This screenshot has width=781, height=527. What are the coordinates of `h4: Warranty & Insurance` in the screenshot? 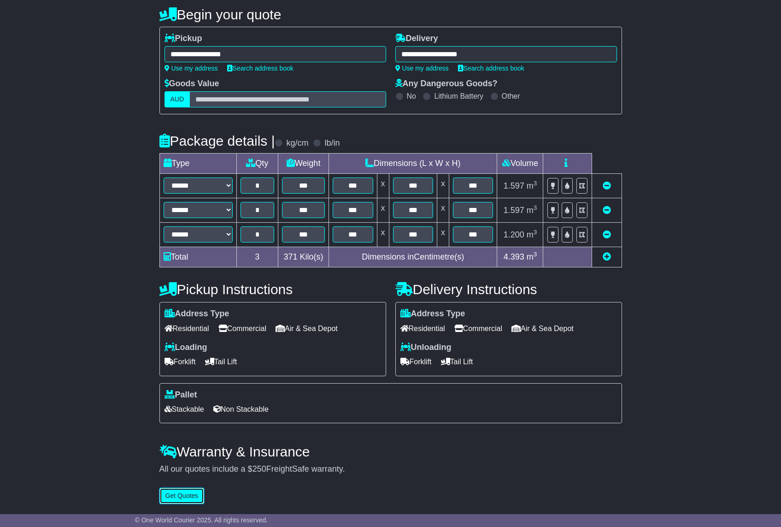 It's located at (391, 451).